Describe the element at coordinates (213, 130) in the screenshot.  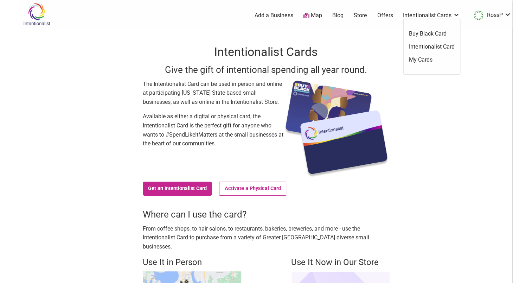
I see `p: Available as either a digital or physical card, the Intentionalist Card is the perfect gift for a...` at that location.